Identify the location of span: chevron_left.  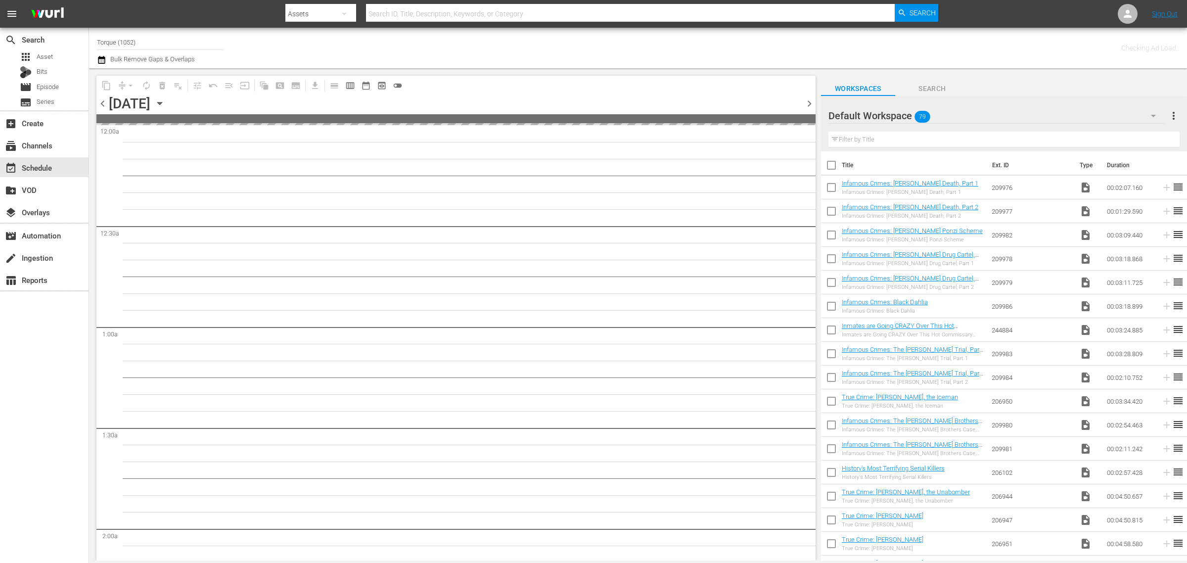
(102, 103).